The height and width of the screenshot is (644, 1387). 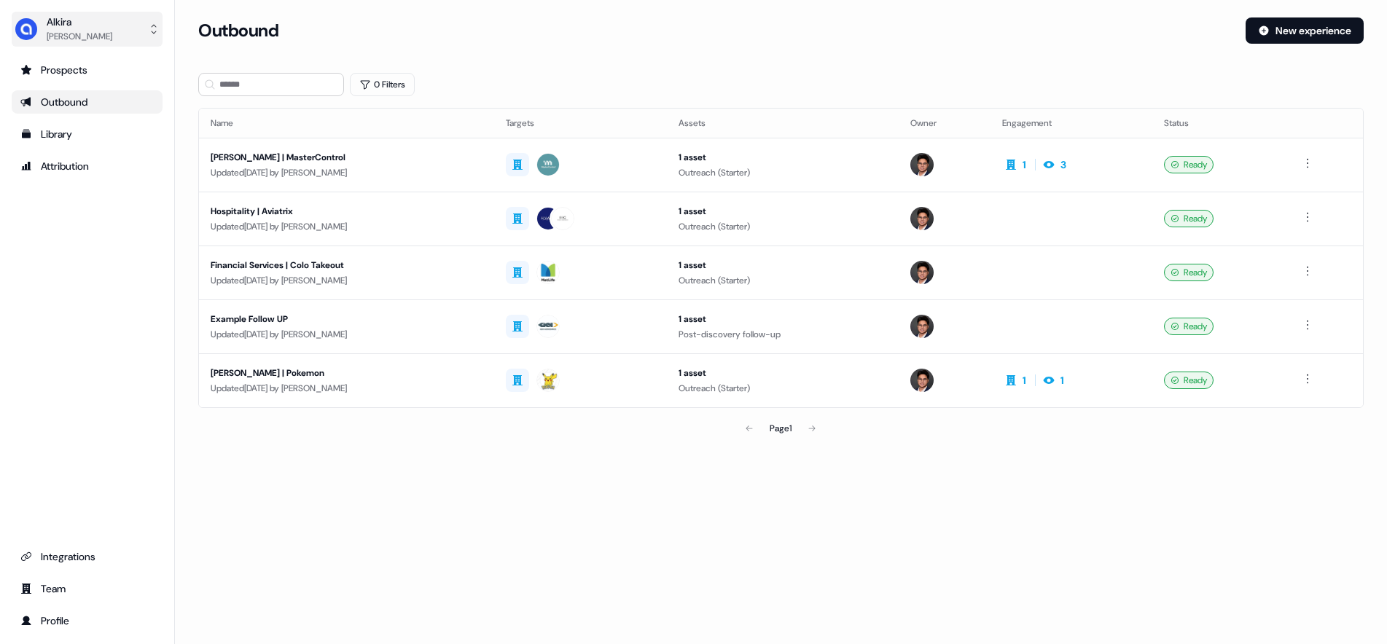 What do you see at coordinates (346, 123) in the screenshot?
I see `th: Name` at bounding box center [346, 123].